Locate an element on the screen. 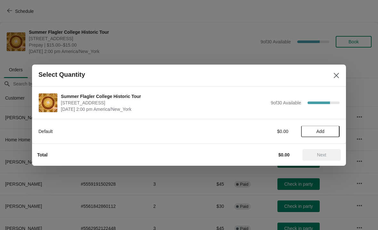 Image resolution: width=378 pixels, height=230 pixels. span: Add is located at coordinates (321, 131).